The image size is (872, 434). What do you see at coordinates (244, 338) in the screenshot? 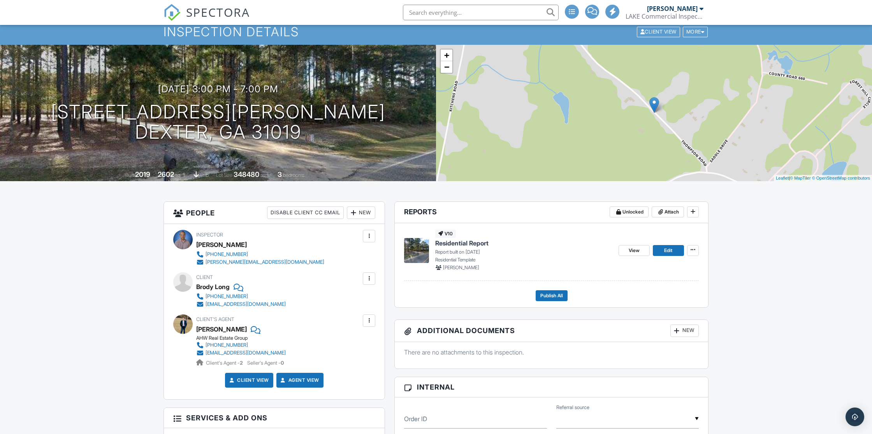
I see `div: AHW Real Estate Group` at bounding box center [244, 338].